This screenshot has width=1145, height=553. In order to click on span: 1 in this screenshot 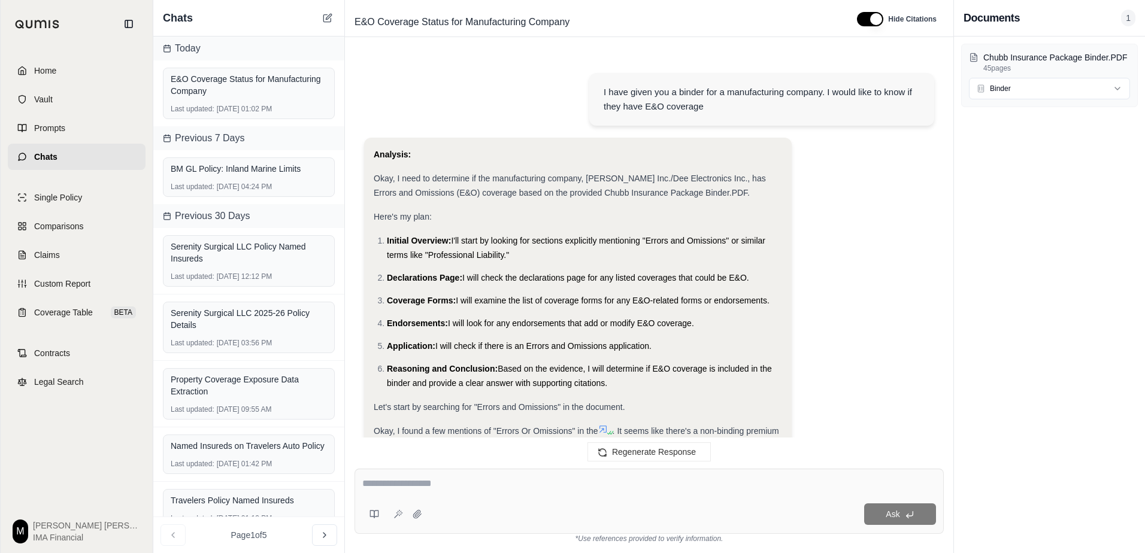, I will do `click(1128, 18)`.